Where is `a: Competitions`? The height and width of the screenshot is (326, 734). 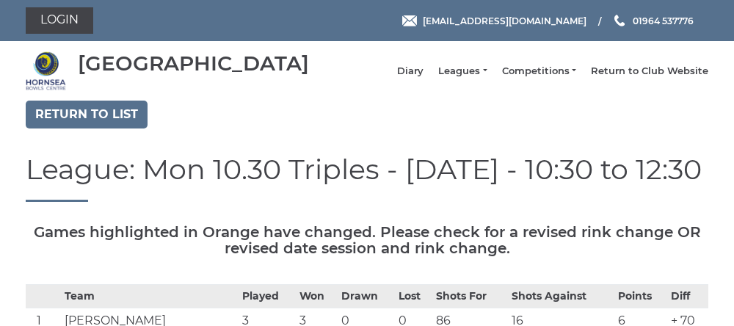 a: Competitions is located at coordinates (539, 71).